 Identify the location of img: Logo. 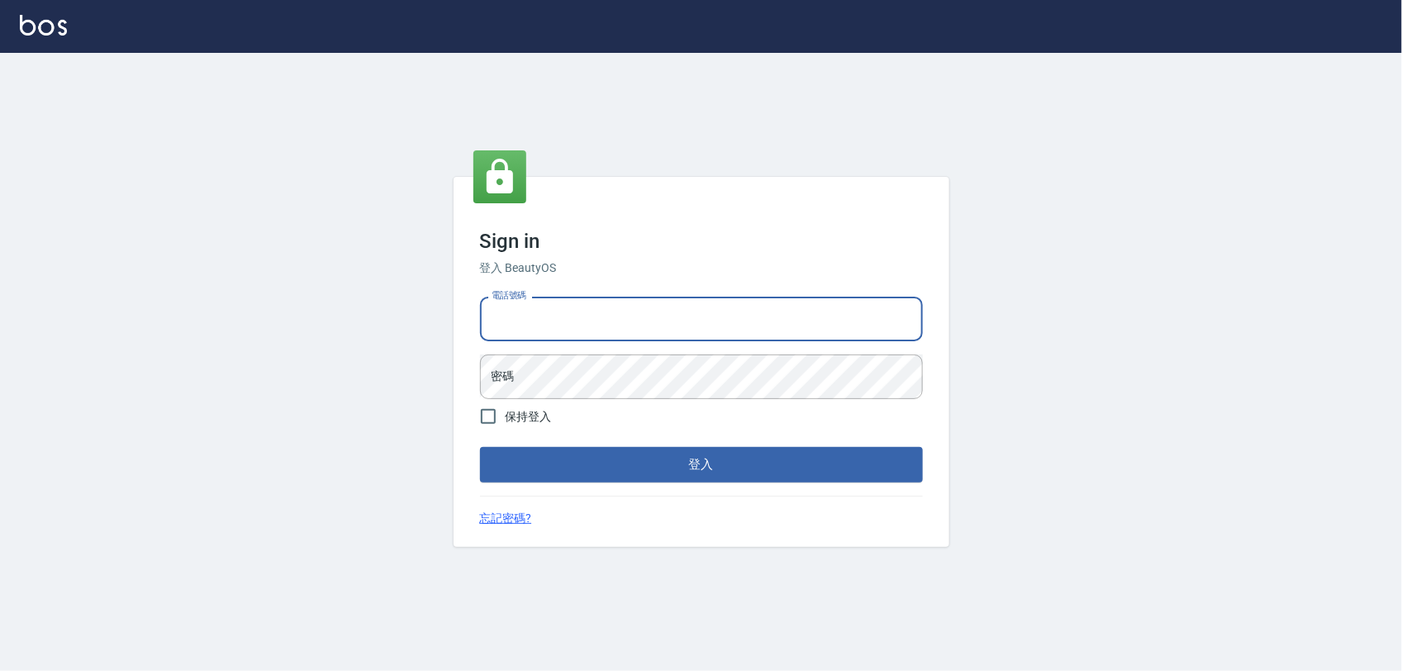
(43, 25).